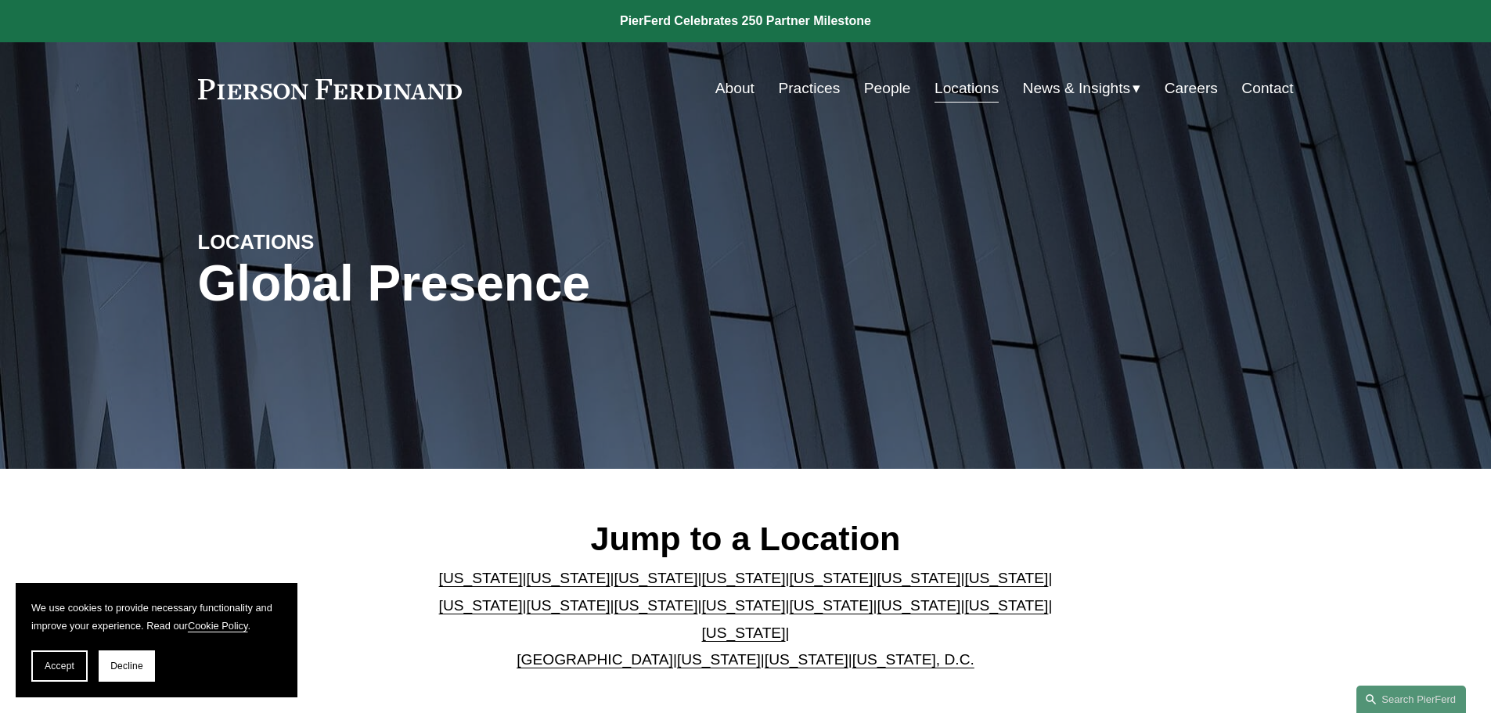 The width and height of the screenshot is (1491, 713). What do you see at coordinates (156, 640) in the screenshot?
I see `section: Cookie banner` at bounding box center [156, 640].